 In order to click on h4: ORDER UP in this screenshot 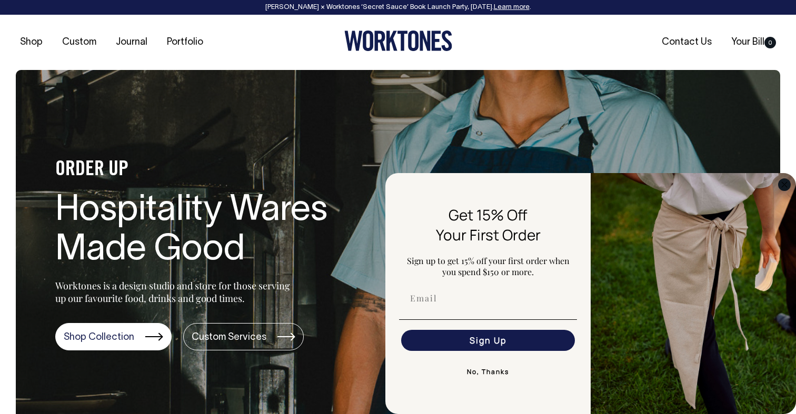, I will do `click(224, 170)`.